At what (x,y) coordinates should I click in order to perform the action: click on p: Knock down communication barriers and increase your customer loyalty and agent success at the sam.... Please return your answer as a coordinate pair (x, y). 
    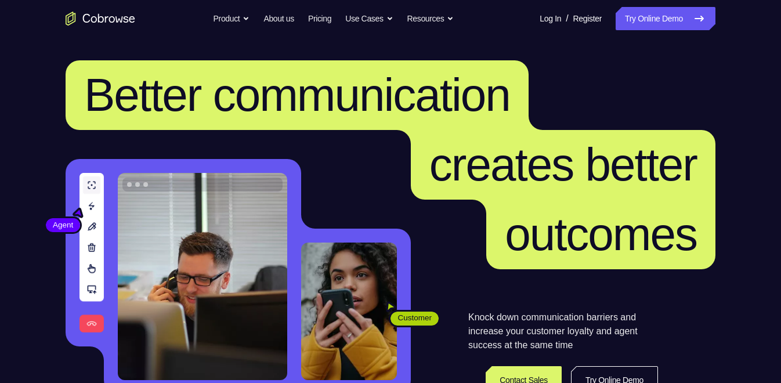
    Looking at the image, I should click on (563, 331).